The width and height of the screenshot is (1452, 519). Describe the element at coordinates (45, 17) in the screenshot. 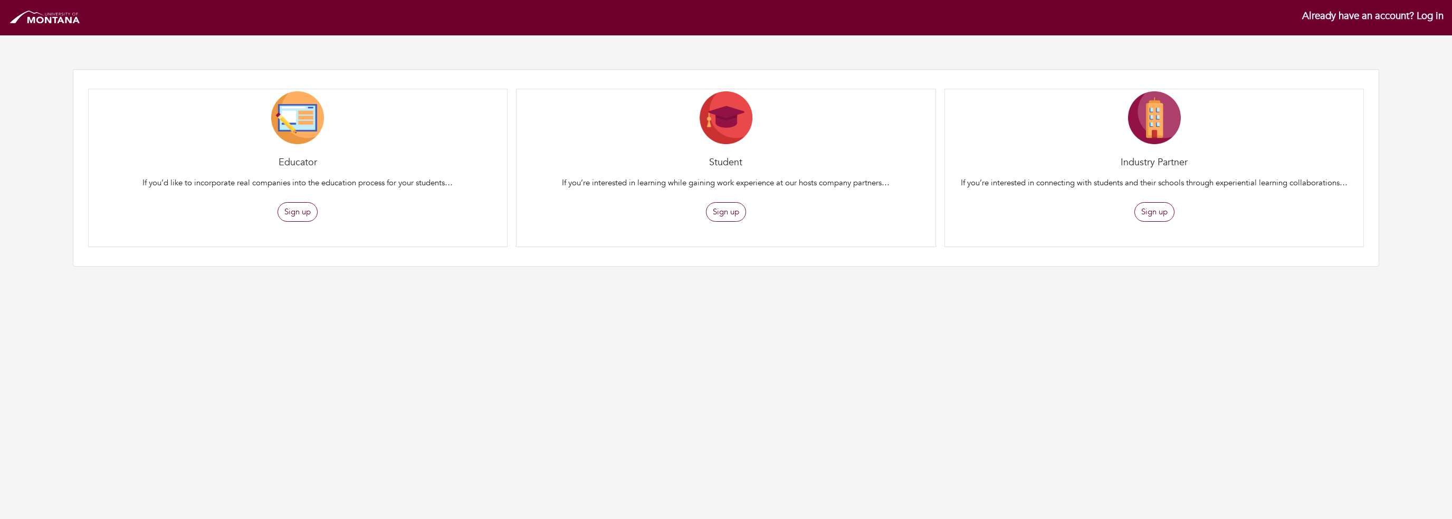

I see `img: montana_logo.png` at that location.